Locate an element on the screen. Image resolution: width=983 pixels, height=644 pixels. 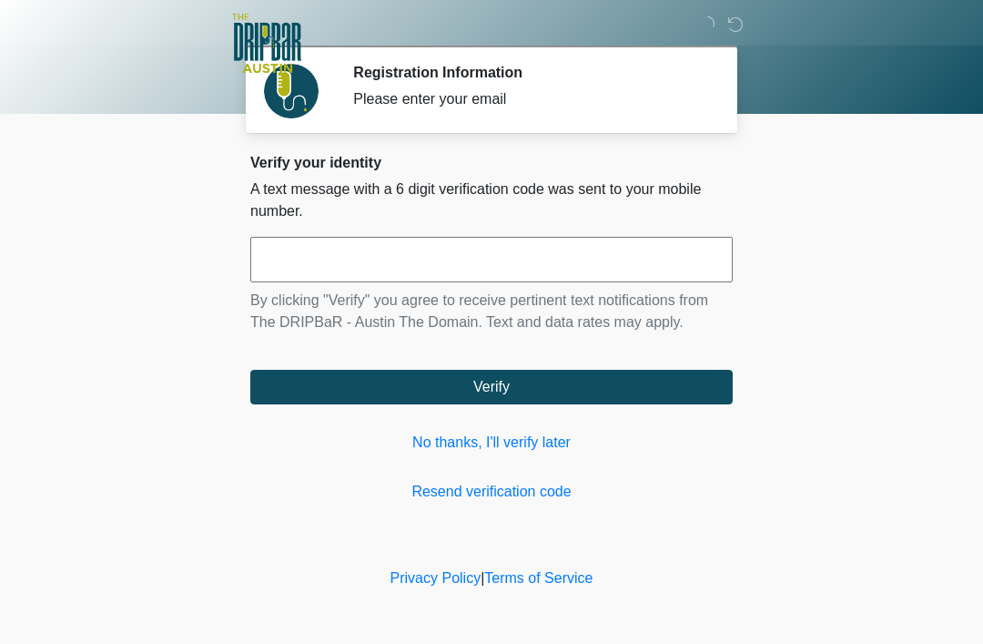
img: Agent Avatar is located at coordinates (291, 91).